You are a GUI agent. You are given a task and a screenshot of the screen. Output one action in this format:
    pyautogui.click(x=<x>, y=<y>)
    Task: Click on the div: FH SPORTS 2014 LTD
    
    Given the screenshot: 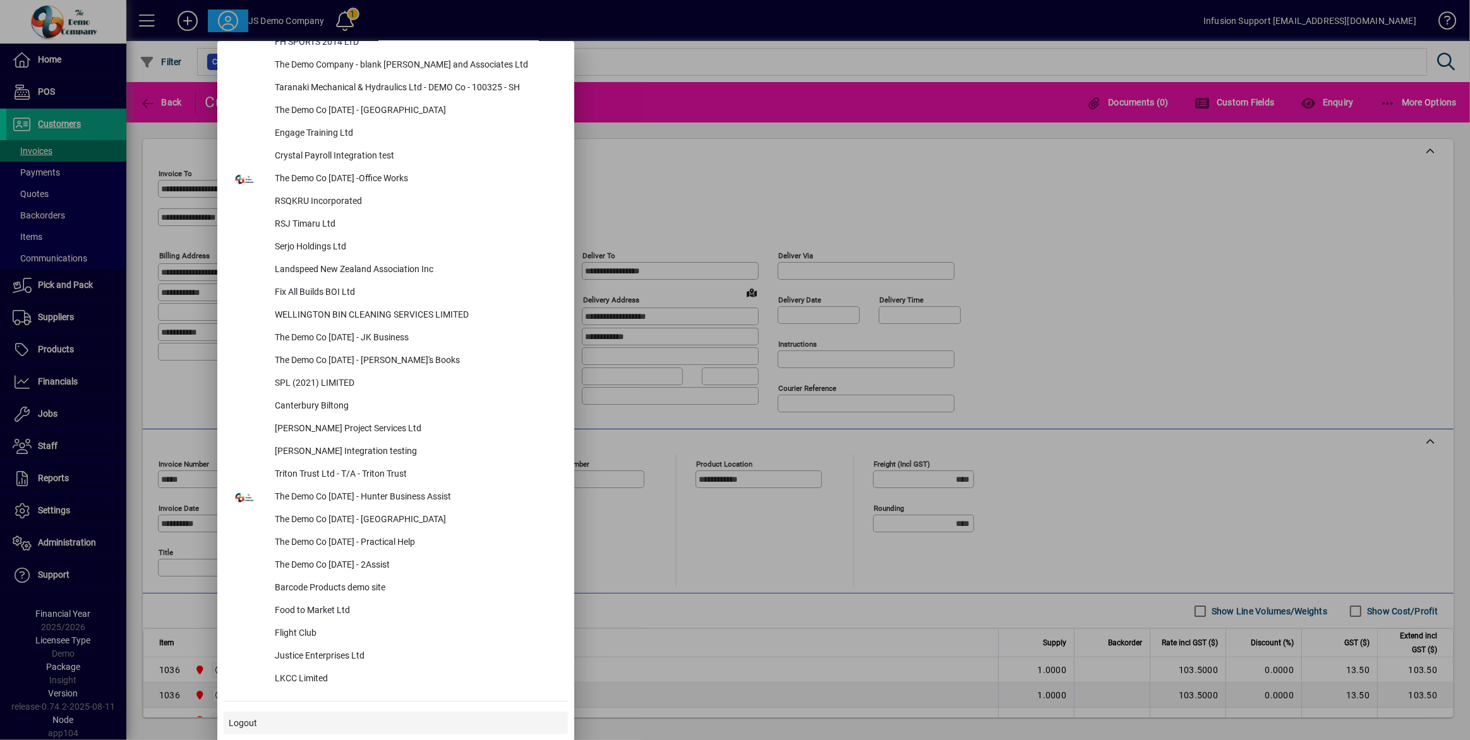 What is the action you would take?
    pyautogui.click(x=416, y=43)
    